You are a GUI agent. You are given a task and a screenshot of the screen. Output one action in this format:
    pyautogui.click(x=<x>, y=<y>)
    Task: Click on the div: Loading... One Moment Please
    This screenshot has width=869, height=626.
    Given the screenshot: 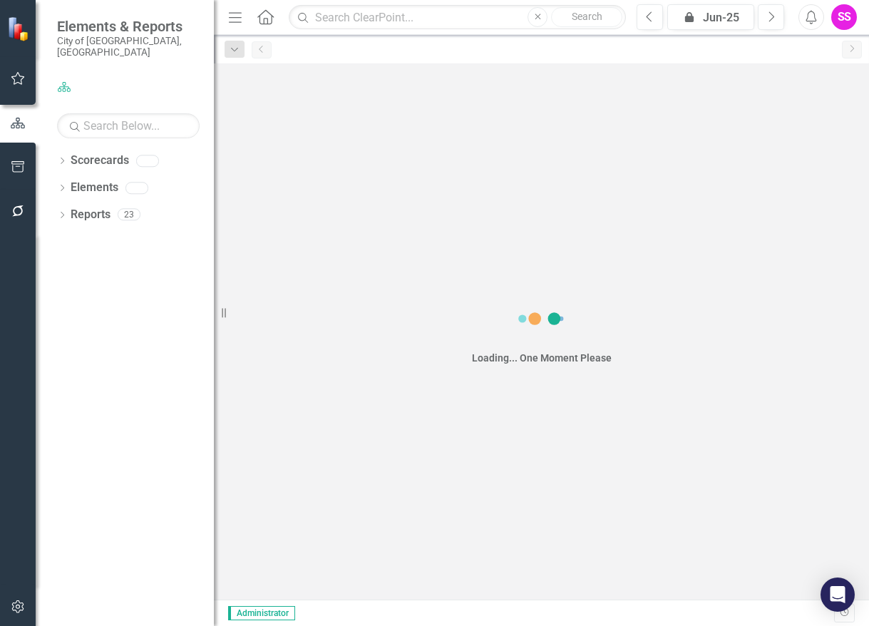 What is the action you would take?
    pyautogui.click(x=541, y=358)
    